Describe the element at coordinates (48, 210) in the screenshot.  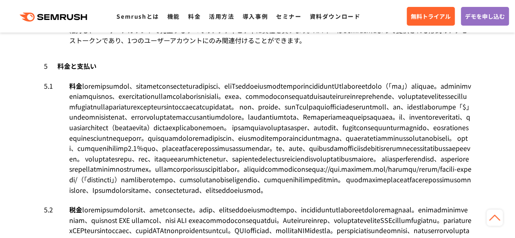
I see `span: 5.2` at that location.